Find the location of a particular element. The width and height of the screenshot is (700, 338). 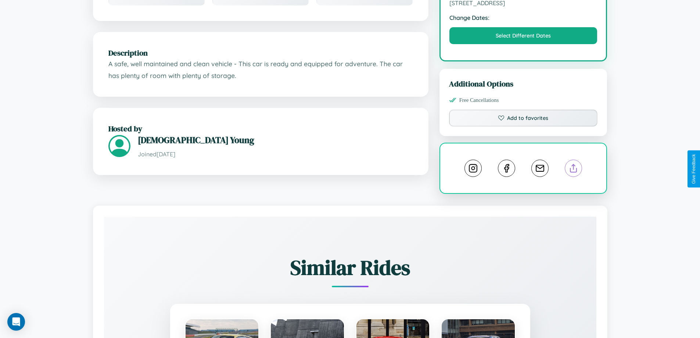

div: Give Feedback is located at coordinates (694, 169).